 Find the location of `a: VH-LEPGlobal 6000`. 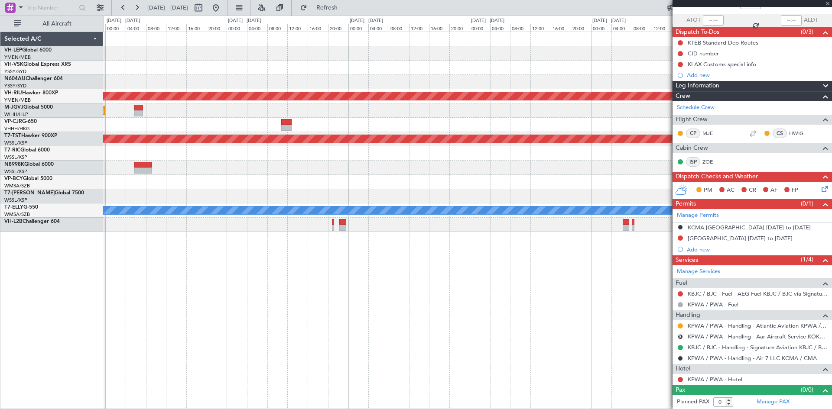

a: VH-LEPGlobal 6000 is located at coordinates (28, 50).